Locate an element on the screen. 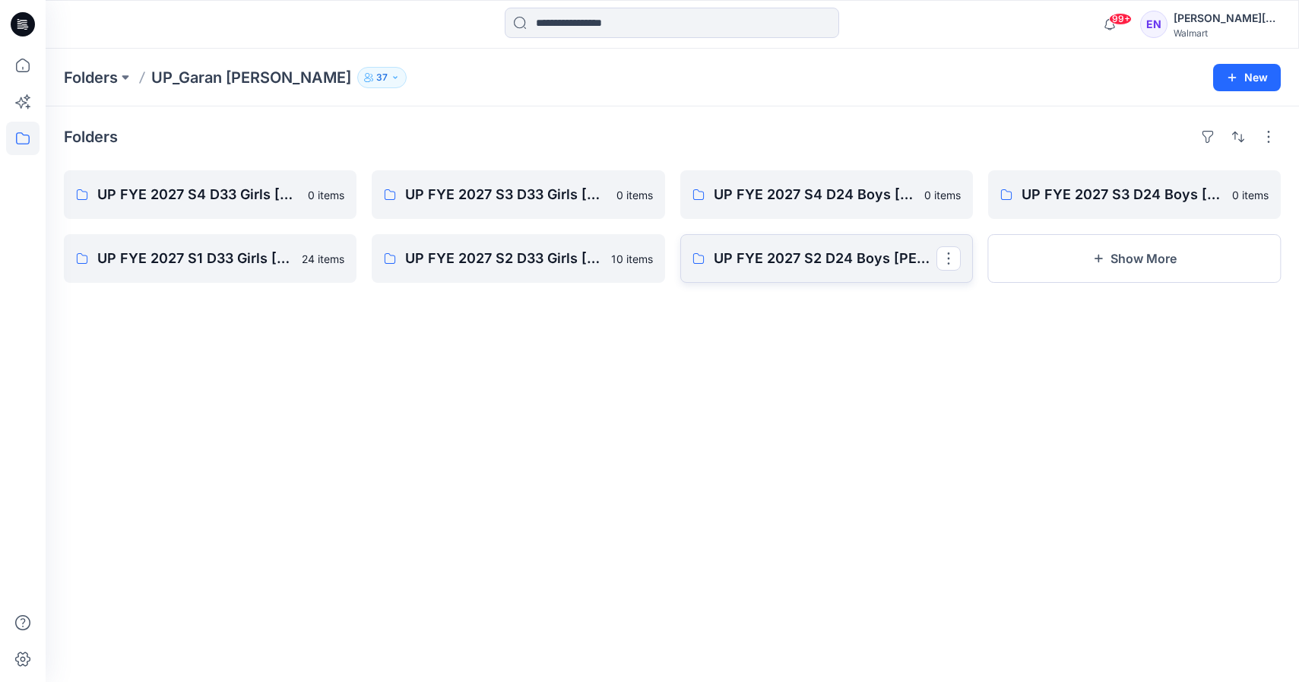 The image size is (1299, 682). button: 37 is located at coordinates (381, 78).